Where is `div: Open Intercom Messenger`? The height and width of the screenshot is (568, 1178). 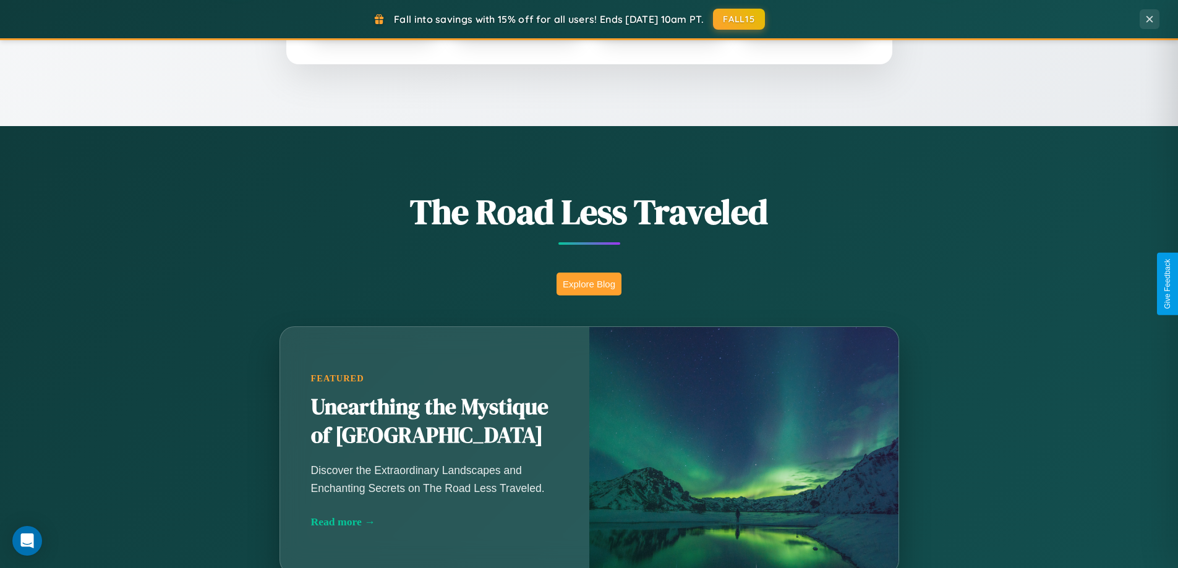
div: Open Intercom Messenger is located at coordinates (27, 541).